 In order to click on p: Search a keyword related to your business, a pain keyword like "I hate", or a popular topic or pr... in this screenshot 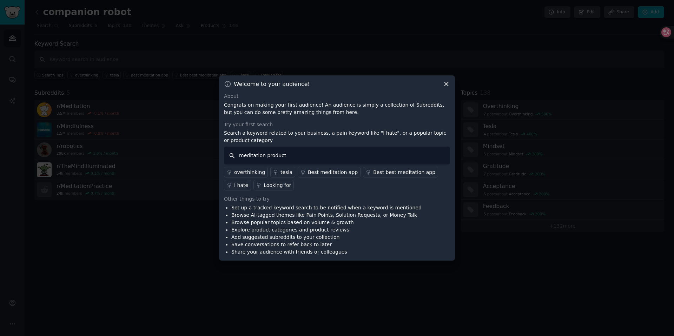, I will do `click(337, 137)`.